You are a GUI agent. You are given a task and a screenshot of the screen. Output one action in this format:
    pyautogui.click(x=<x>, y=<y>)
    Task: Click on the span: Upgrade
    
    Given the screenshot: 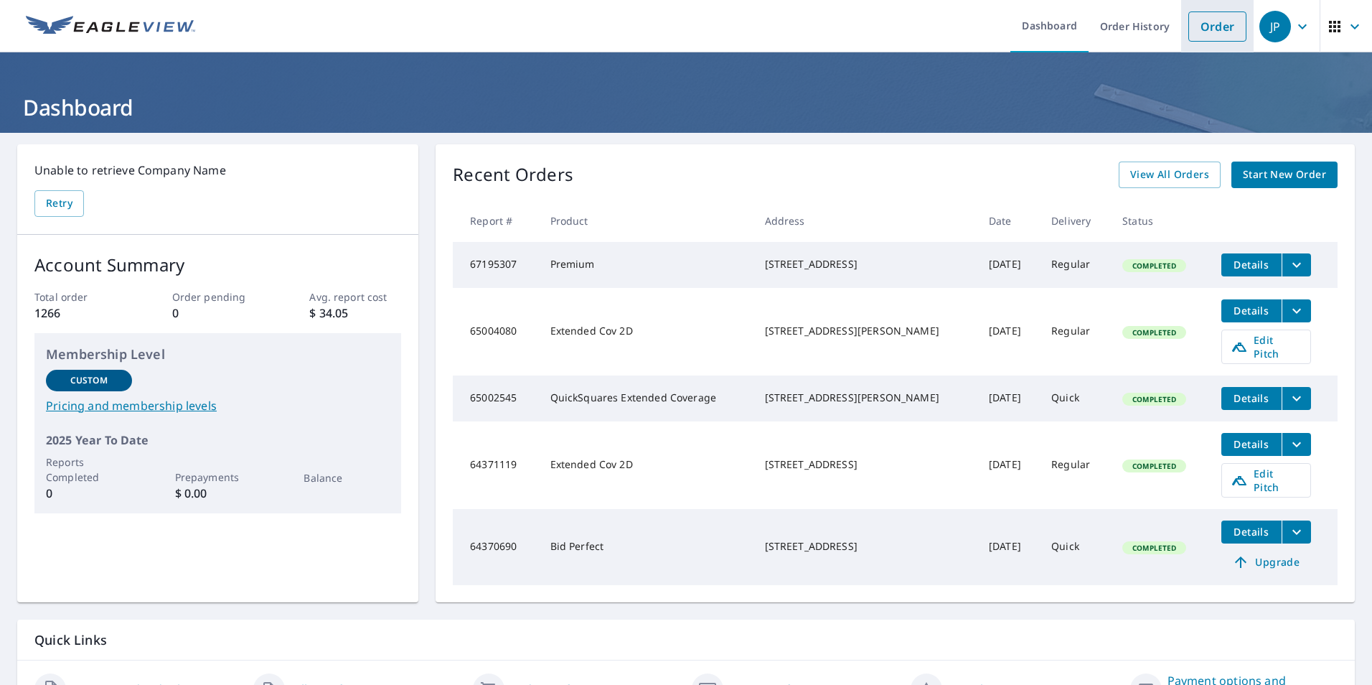 What is the action you would take?
    pyautogui.click(x=1266, y=562)
    